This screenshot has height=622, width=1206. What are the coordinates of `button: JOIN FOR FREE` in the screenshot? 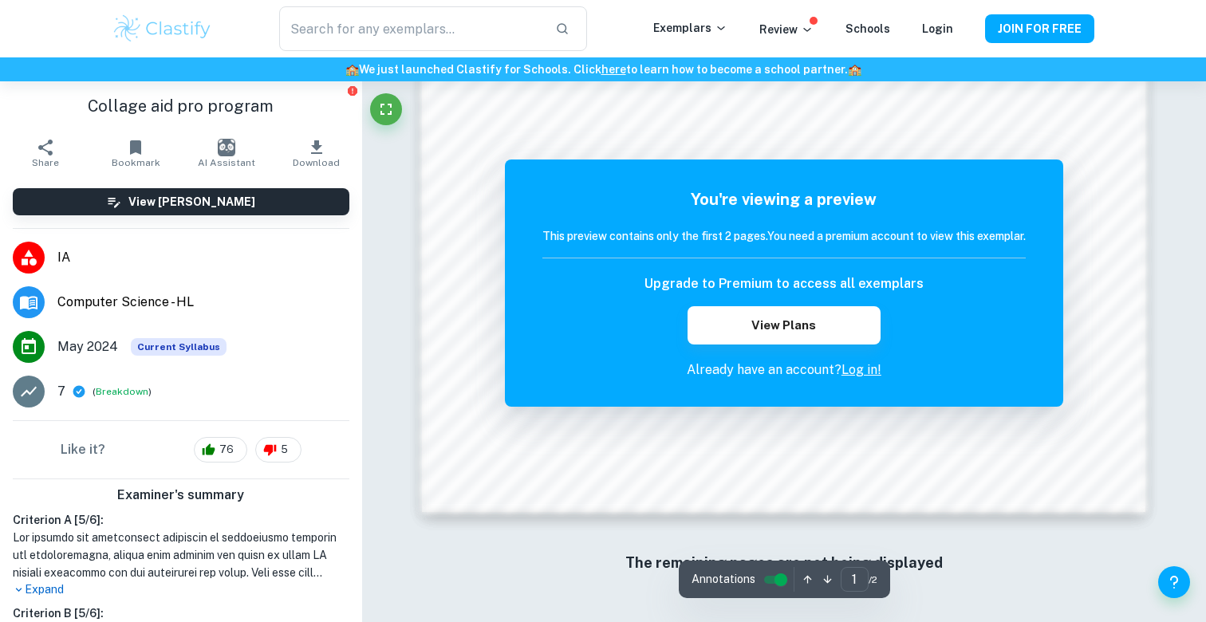 It's located at (1039, 29).